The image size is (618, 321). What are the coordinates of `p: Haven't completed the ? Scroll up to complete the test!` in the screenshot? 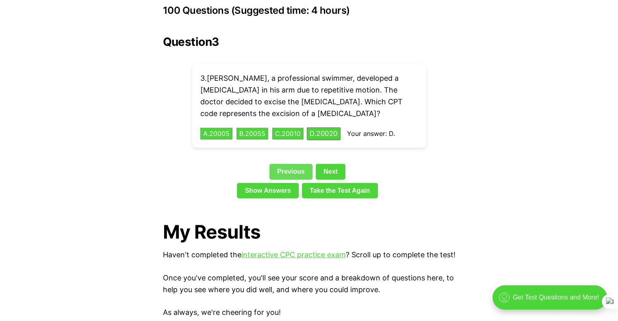 It's located at (309, 255).